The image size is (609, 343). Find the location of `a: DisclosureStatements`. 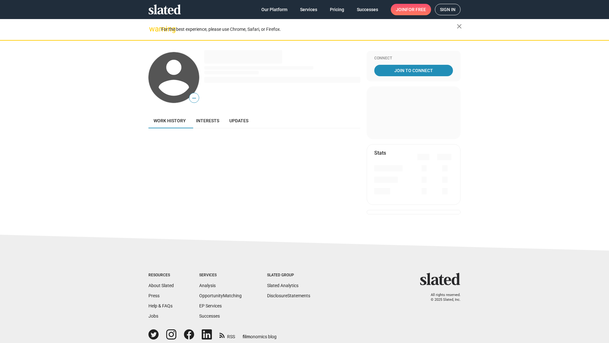

a: DisclosureStatements is located at coordinates (289, 295).